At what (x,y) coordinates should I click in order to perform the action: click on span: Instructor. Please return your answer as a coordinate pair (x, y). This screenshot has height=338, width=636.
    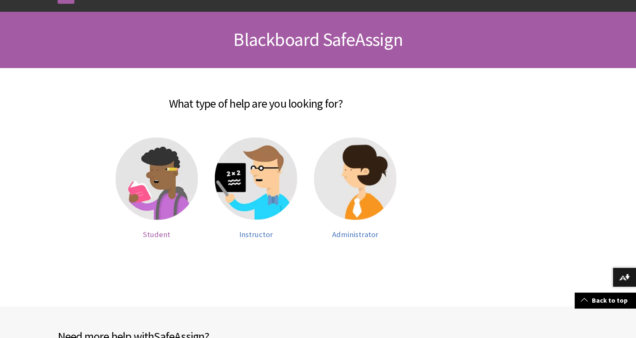
    Looking at the image, I should click on (256, 234).